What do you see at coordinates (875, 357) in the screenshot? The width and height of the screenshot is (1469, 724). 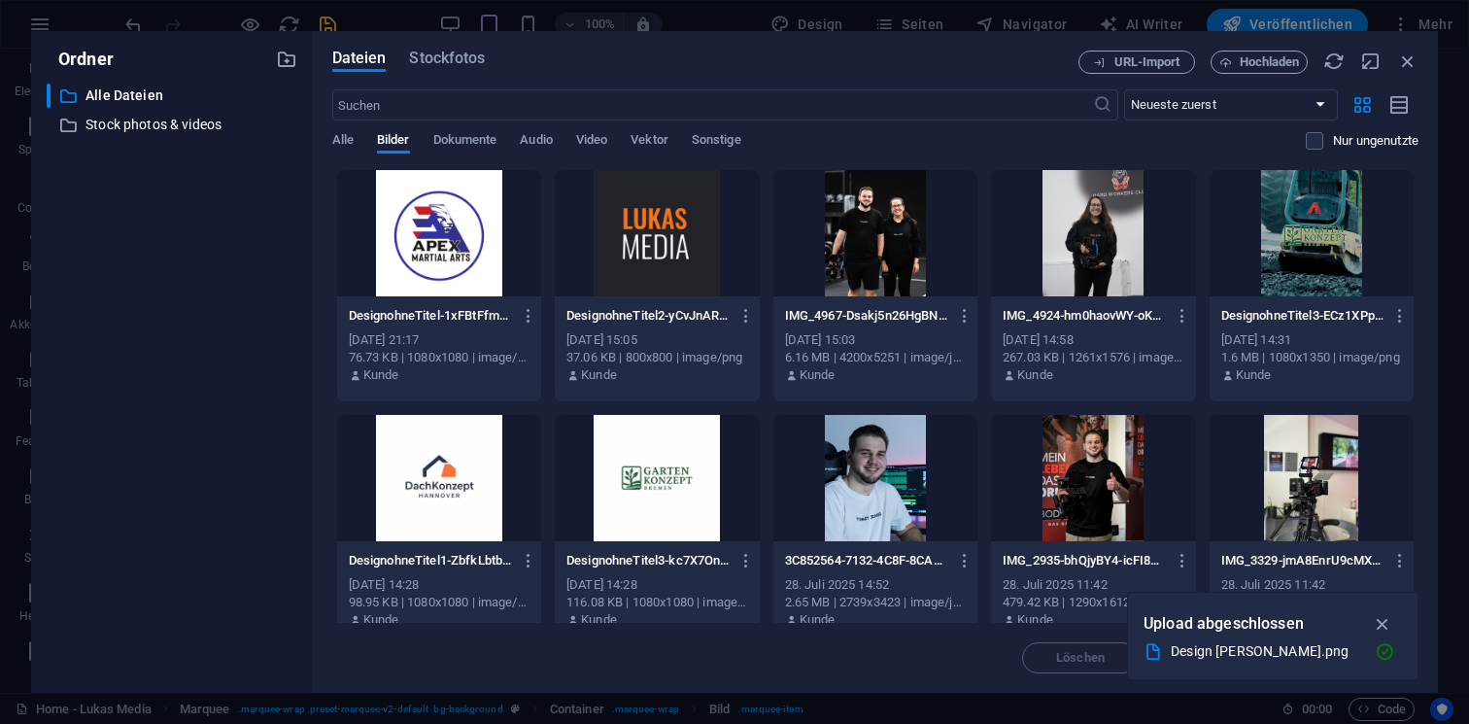 I see `div: 6.16 MB | 4200x5251 | image/jpeg` at bounding box center [875, 357].